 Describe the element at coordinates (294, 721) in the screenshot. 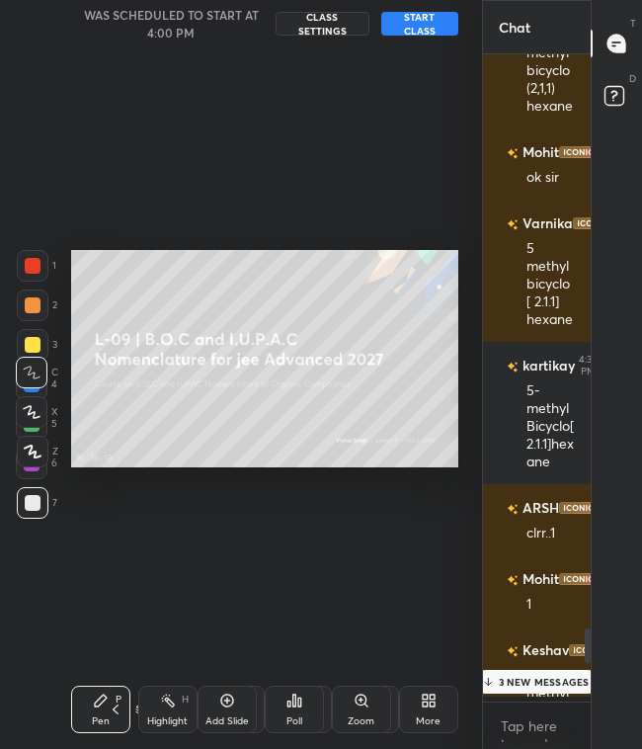

I see `div: Poll` at that location.